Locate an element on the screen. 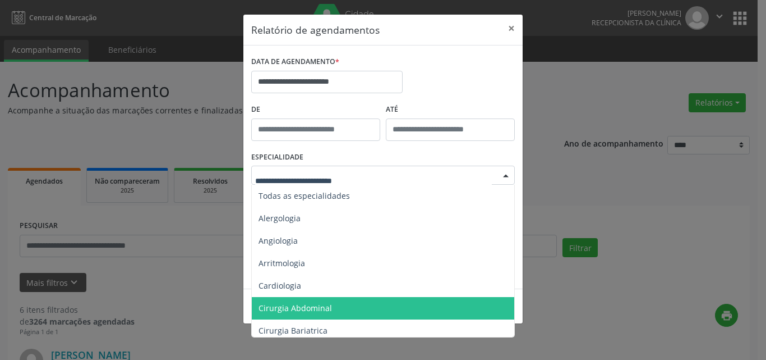 The height and width of the screenshot is (360, 766). span: Angiologia is located at coordinates (278, 240).